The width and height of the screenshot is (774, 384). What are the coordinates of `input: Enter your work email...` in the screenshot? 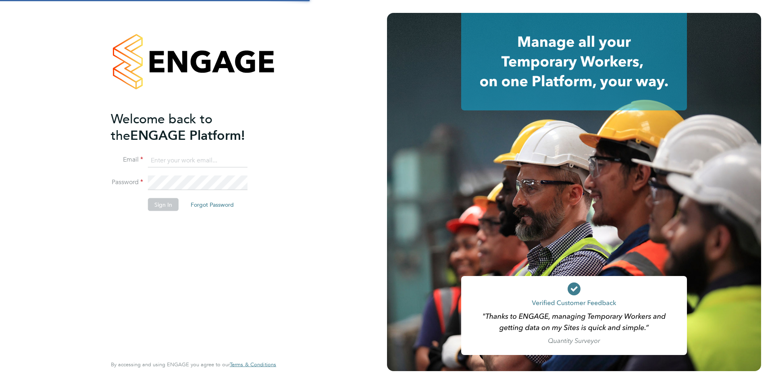 It's located at (198, 160).